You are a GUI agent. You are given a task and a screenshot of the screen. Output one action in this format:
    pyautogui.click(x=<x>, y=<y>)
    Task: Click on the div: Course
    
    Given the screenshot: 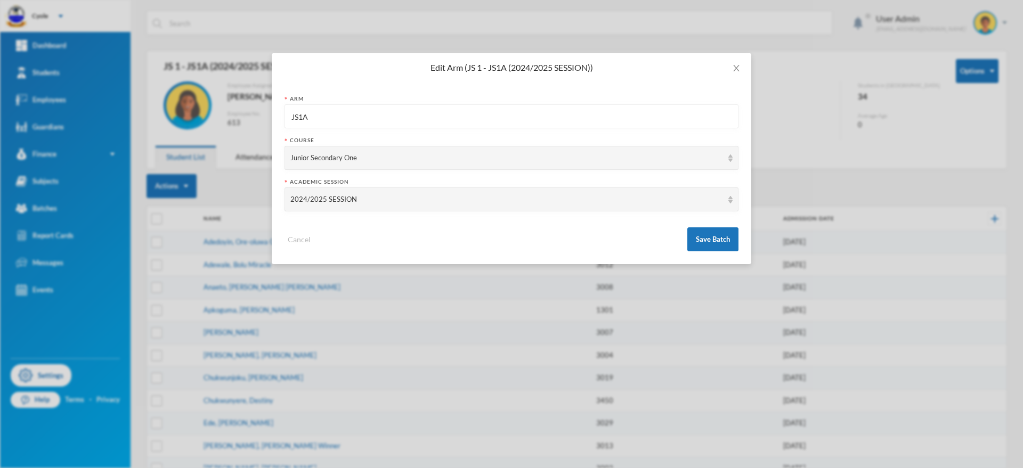 What is the action you would take?
    pyautogui.click(x=511, y=140)
    